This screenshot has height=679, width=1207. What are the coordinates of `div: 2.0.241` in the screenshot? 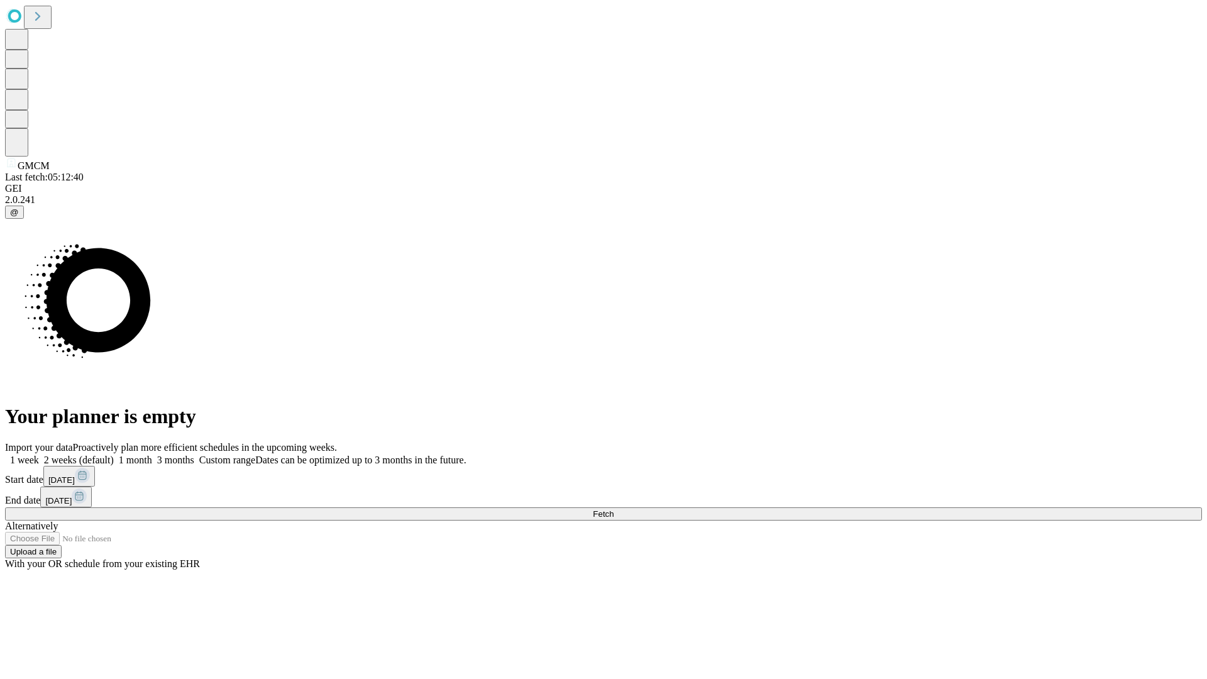 It's located at (603, 200).